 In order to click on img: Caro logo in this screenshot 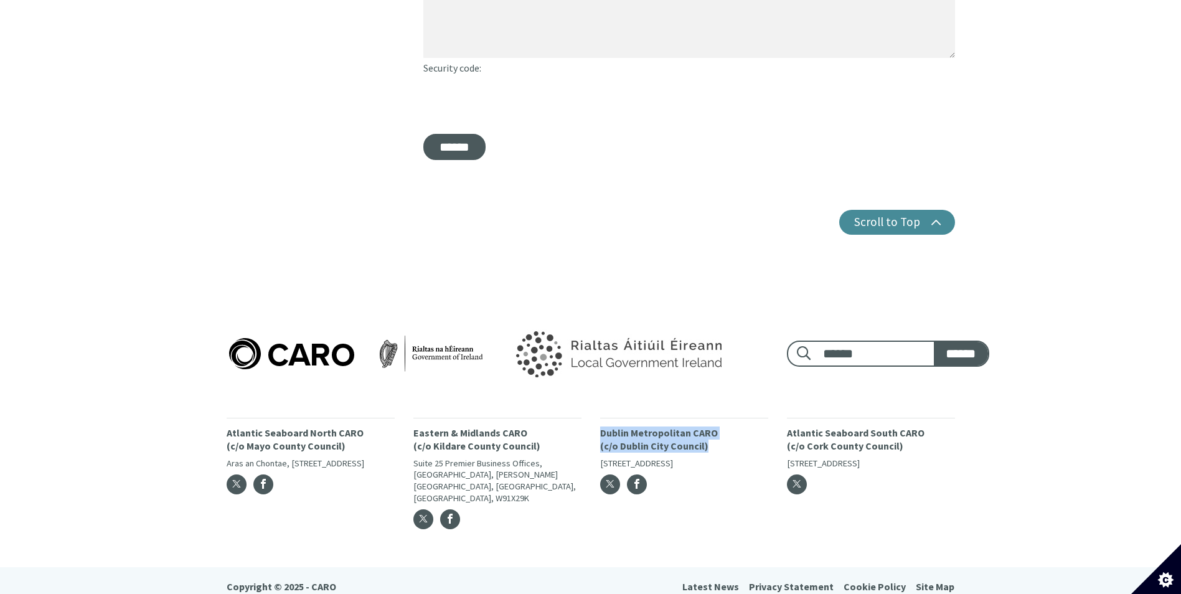, I will do `click(356, 354)`.